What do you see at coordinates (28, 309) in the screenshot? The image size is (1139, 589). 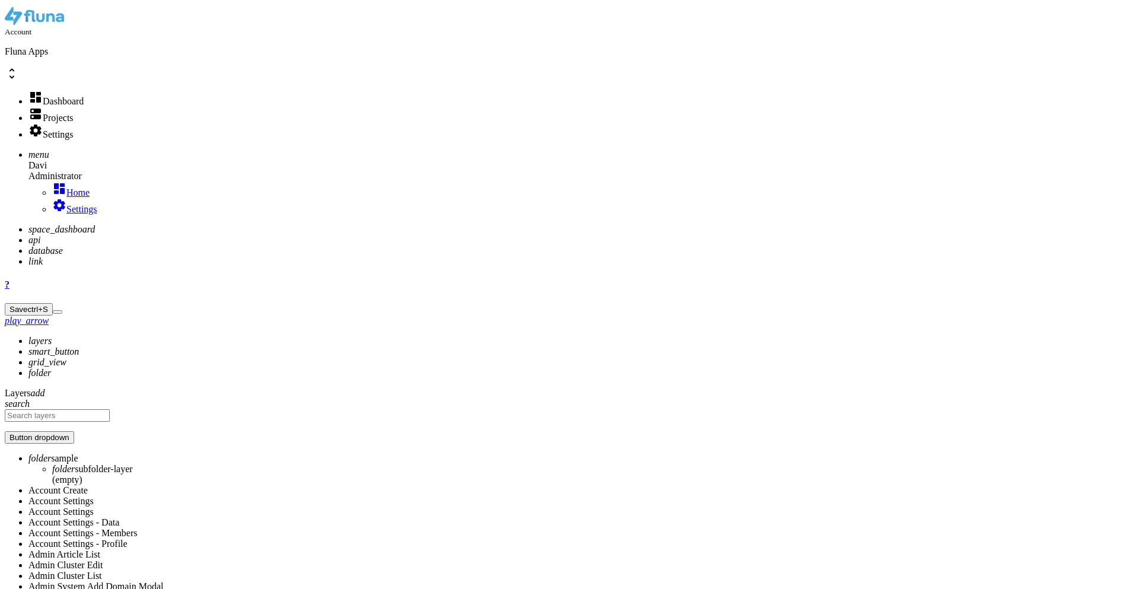 I see `button: Savectrl+S` at bounding box center [28, 309].